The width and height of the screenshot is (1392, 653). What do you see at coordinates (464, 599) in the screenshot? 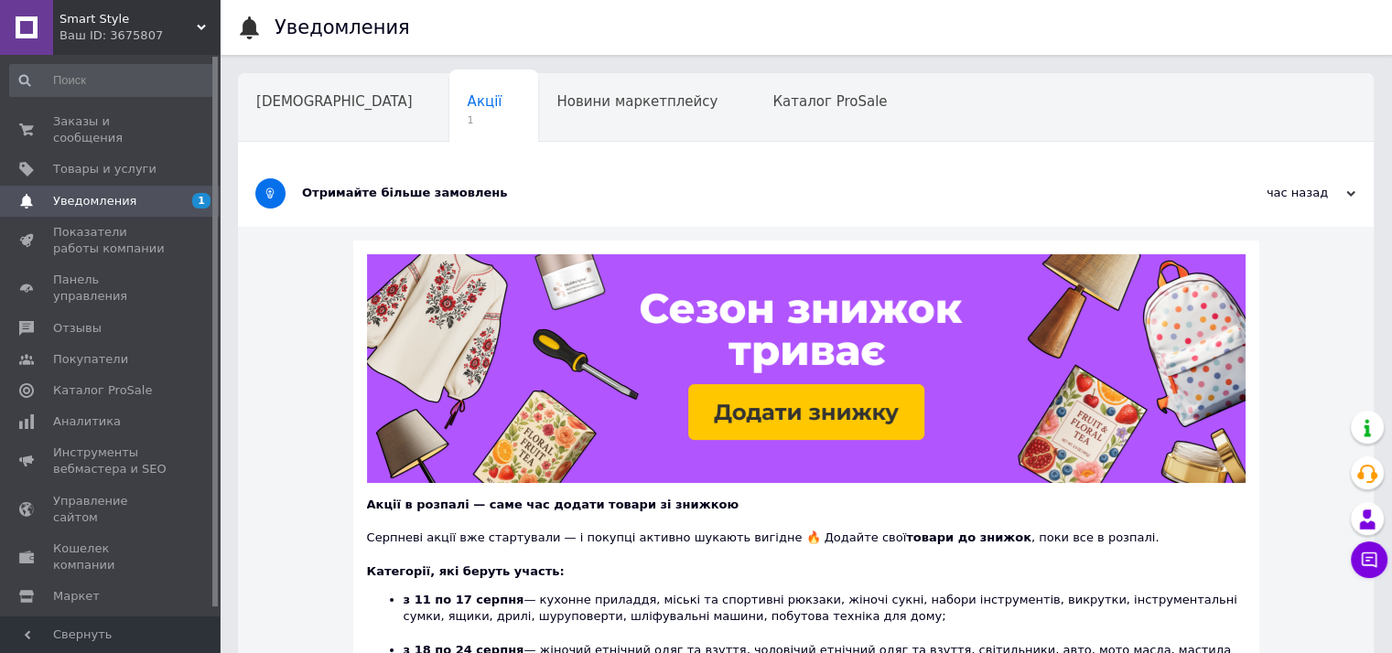
I see `b: з 11 по 17 серпня` at bounding box center [464, 599].